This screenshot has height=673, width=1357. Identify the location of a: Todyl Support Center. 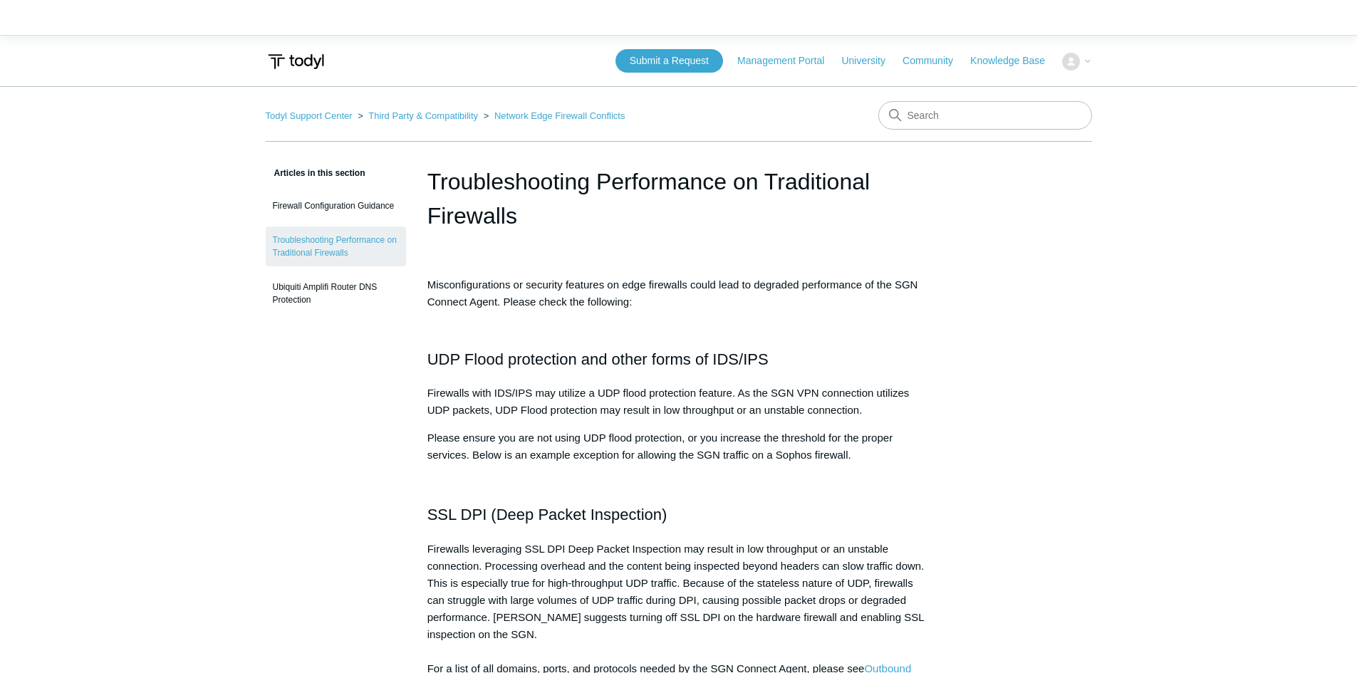
(309, 115).